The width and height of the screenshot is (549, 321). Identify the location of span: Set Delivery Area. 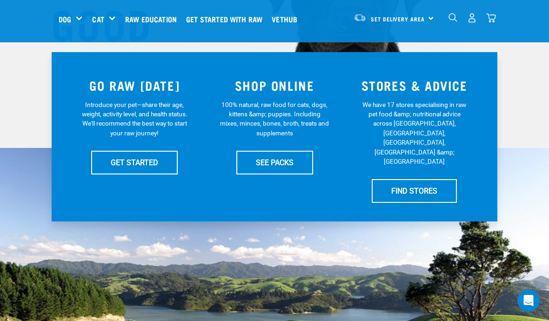
(397, 19).